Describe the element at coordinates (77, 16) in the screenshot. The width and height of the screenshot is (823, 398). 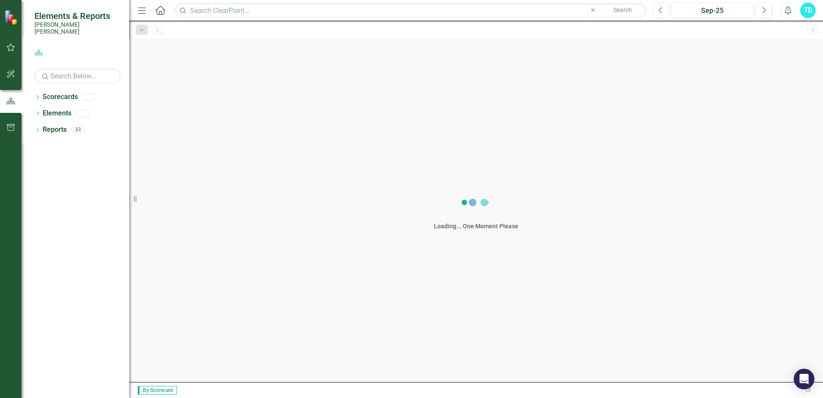
I see `span: Elements & Reports` at that location.